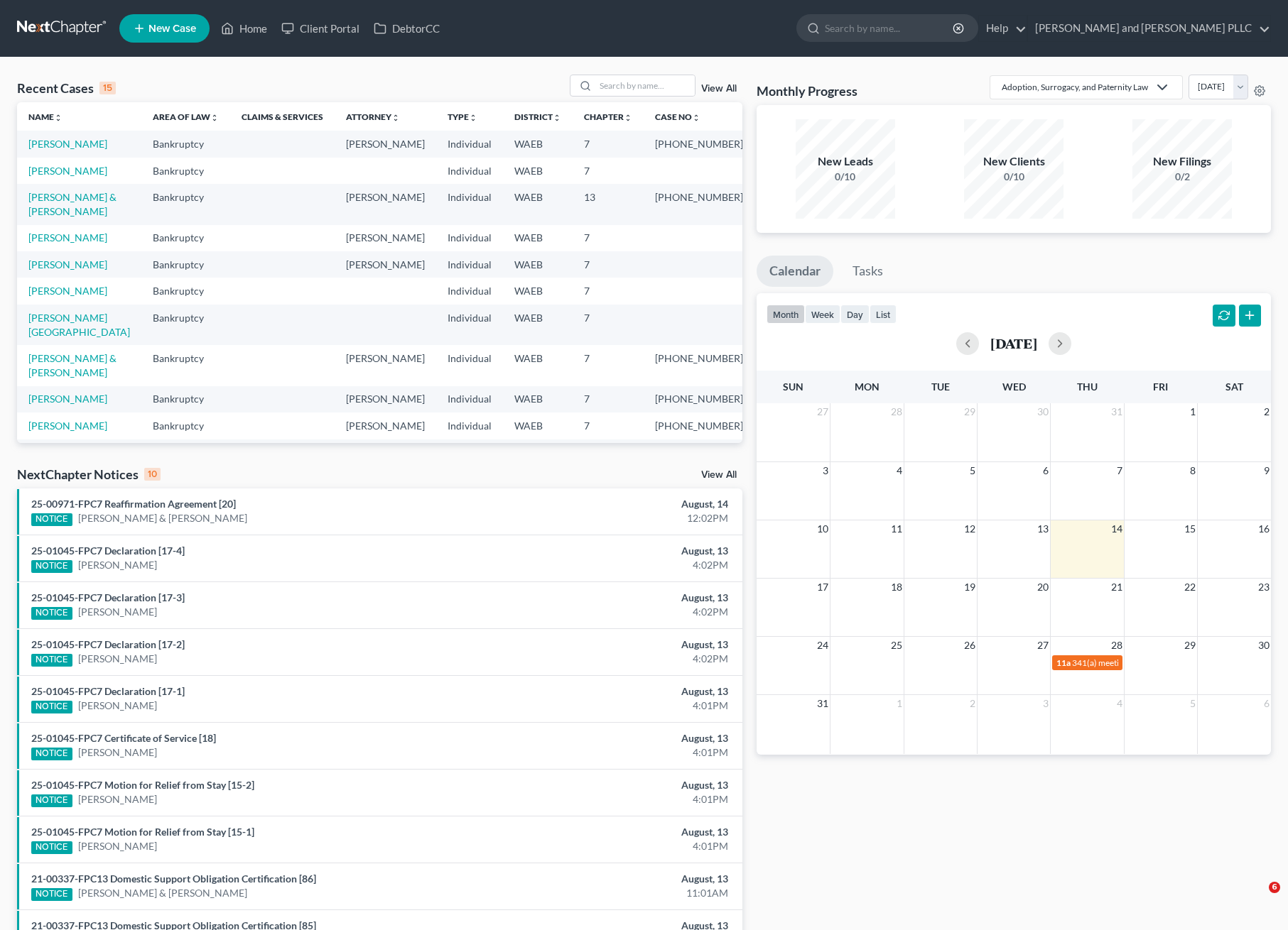  What do you see at coordinates (793, 386) in the screenshot?
I see `span: Sun` at bounding box center [793, 386].